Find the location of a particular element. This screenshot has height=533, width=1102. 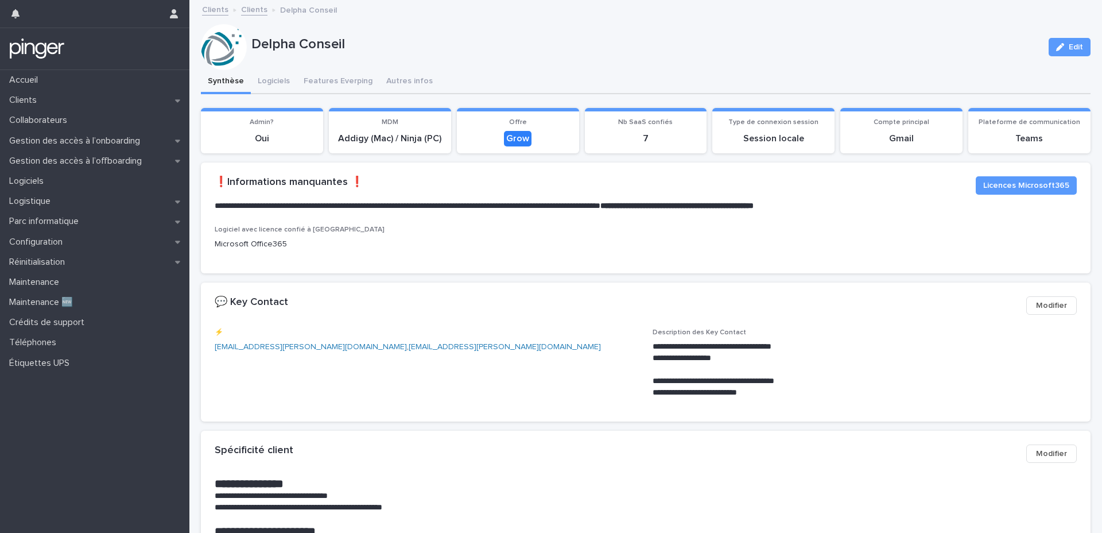

span: MDM is located at coordinates (390, 122).